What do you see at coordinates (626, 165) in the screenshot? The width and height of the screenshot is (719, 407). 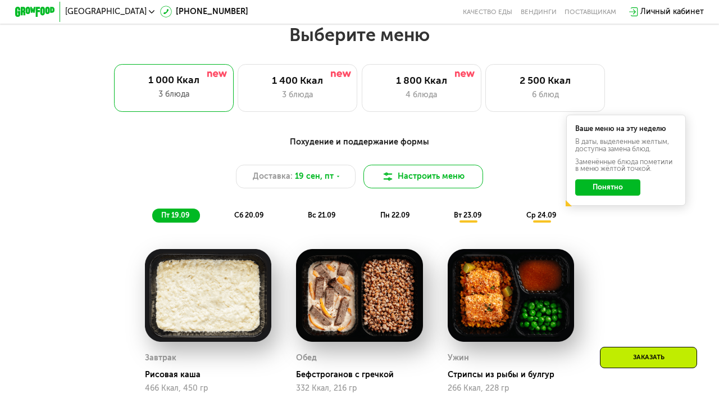 I see `div: Заменённые блюда пометили в меню жёлтой точкой.` at bounding box center [626, 165].